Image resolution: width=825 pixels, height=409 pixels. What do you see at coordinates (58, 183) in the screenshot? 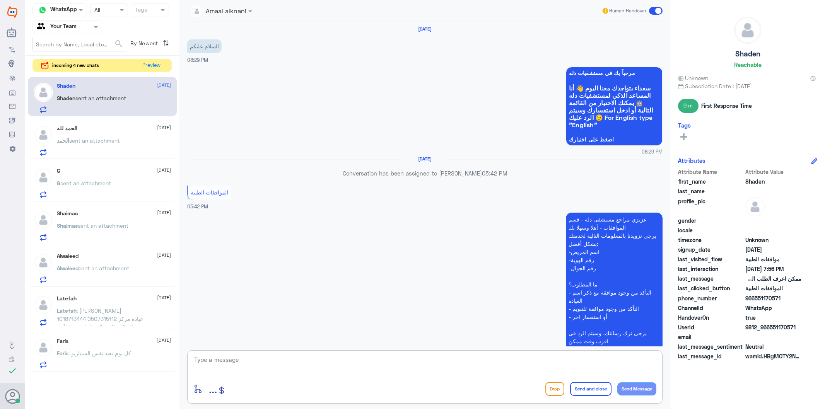
I see `span: G` at bounding box center [58, 183].